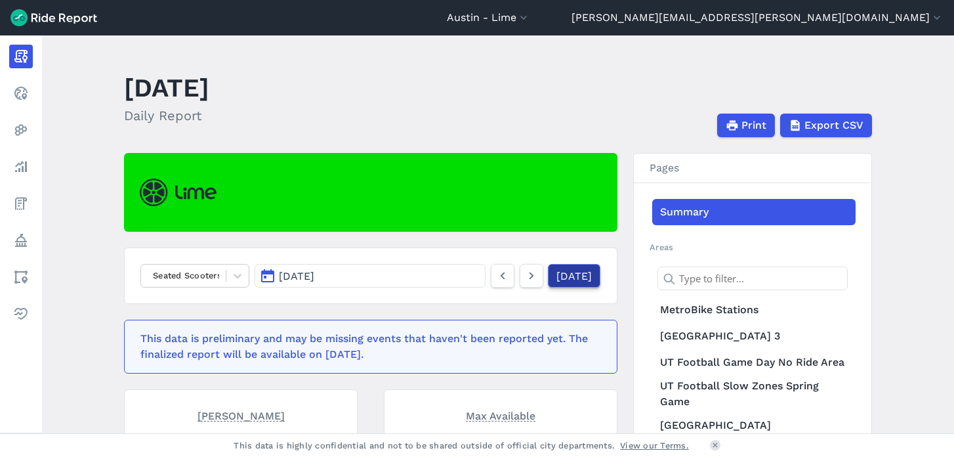 The height and width of the screenshot is (457, 954). I want to click on img: Lime, so click(178, 192).